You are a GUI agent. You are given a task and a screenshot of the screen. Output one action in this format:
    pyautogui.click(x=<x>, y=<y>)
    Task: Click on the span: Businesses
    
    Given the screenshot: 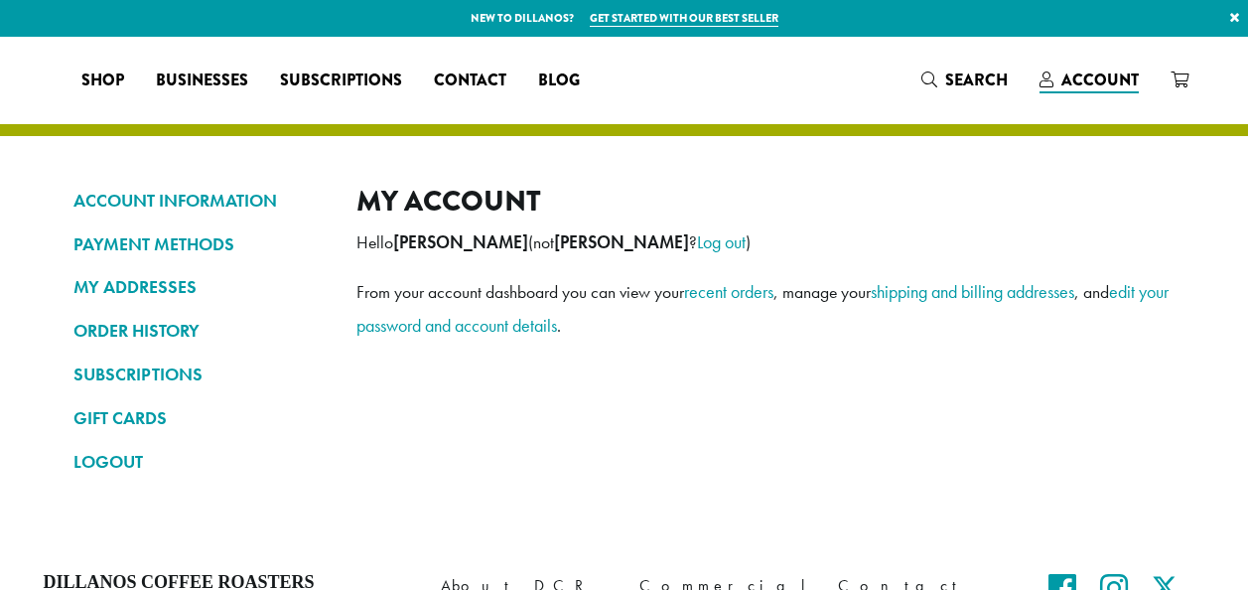 What is the action you would take?
    pyautogui.click(x=202, y=80)
    